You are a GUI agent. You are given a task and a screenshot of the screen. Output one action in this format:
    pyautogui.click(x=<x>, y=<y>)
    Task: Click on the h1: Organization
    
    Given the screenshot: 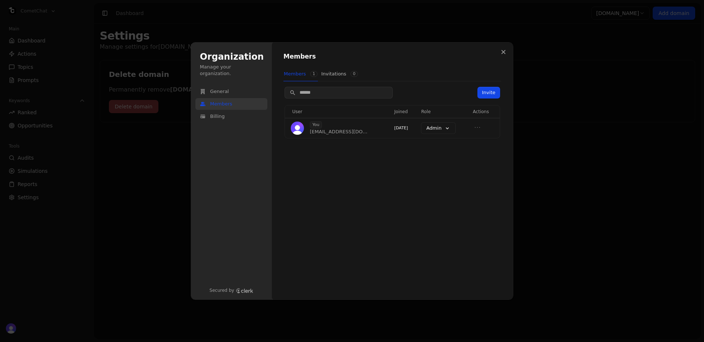 What is the action you would take?
    pyautogui.click(x=231, y=57)
    